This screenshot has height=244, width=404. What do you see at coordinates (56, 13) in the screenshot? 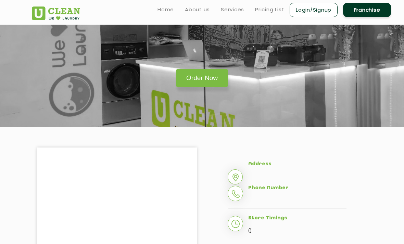
I see `img: UClean Laundry and Dry Cleaning` at bounding box center [56, 13].